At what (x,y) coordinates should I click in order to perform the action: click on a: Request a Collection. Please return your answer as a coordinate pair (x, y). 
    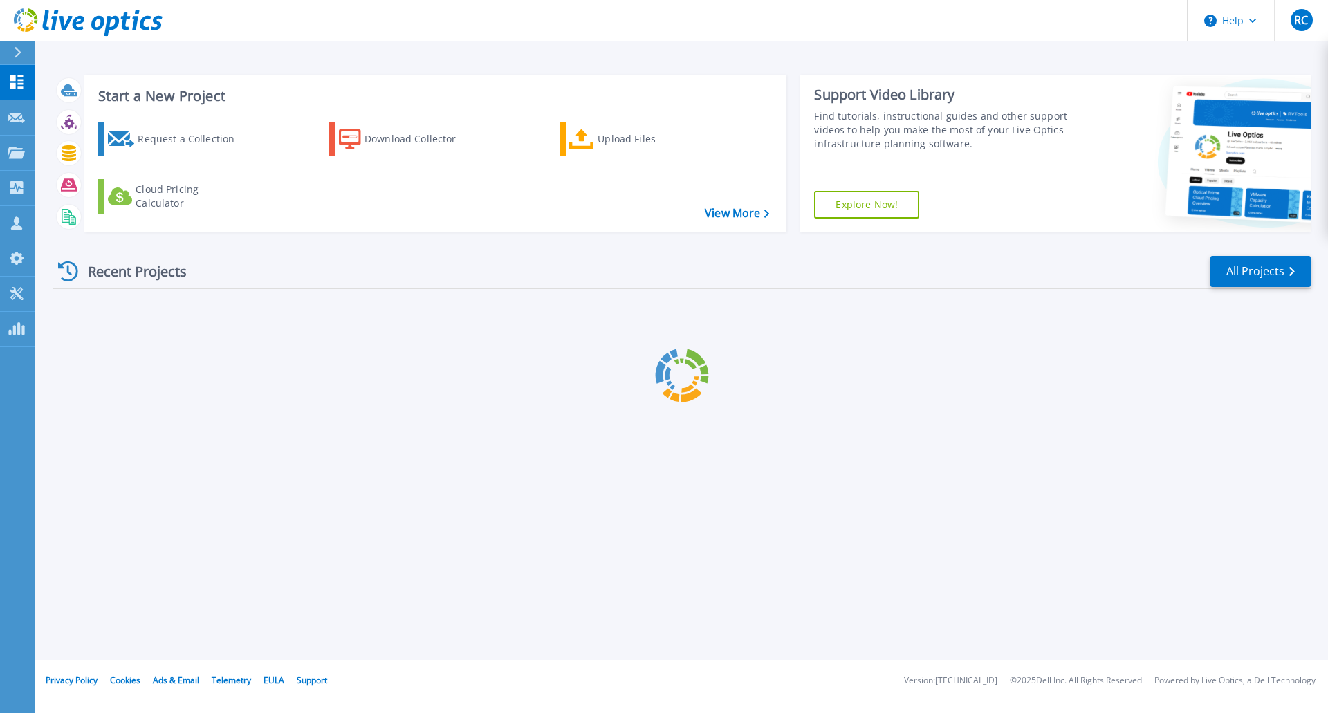
    Looking at the image, I should click on (175, 139).